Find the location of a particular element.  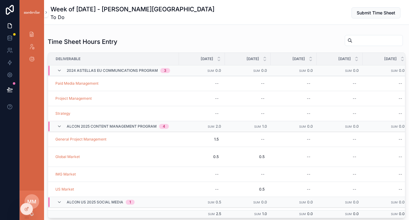

div: 1 is located at coordinates (130, 202).